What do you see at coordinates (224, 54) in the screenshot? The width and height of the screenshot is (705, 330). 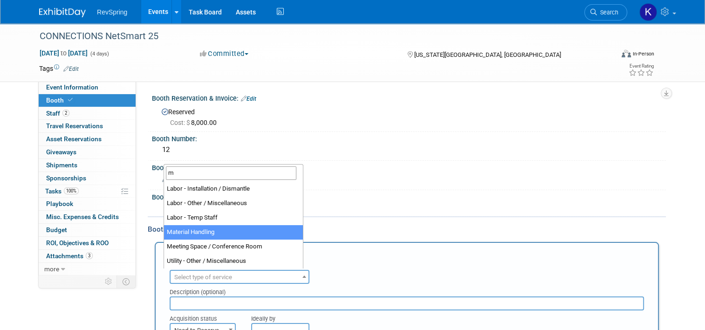 I see `button: Committed` at bounding box center [224, 54].